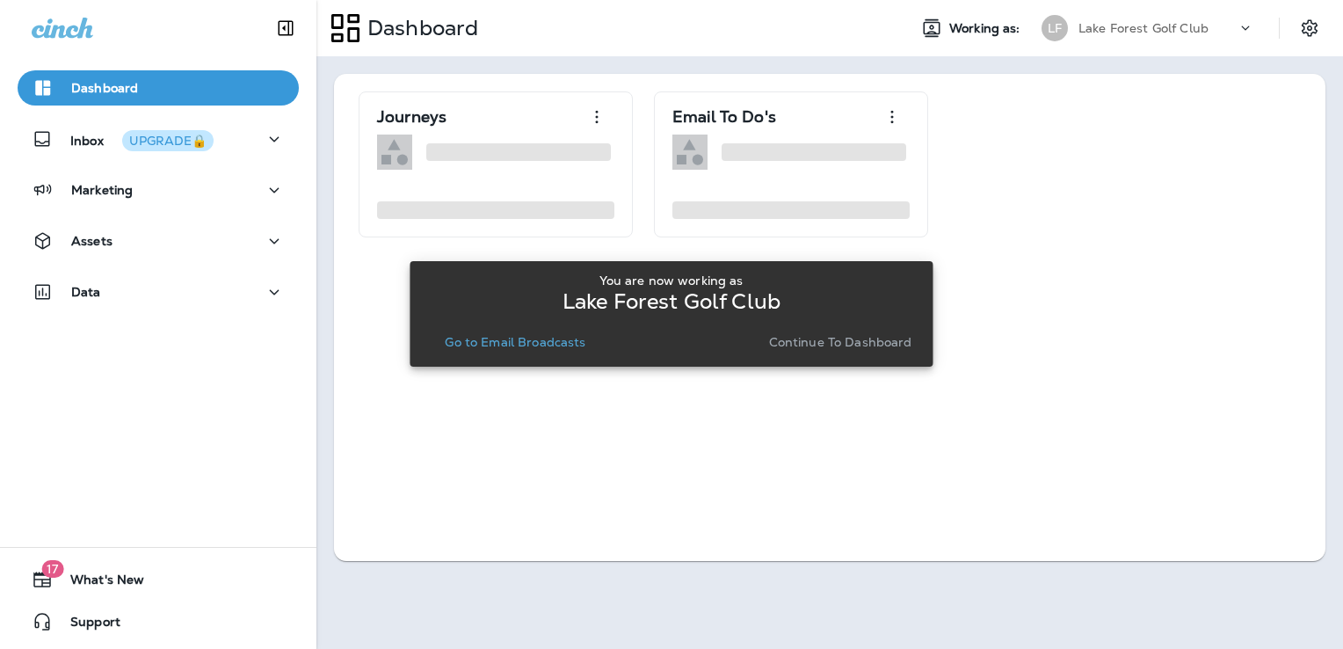  What do you see at coordinates (98, 583) in the screenshot?
I see `span: What's New` at bounding box center [98, 583].